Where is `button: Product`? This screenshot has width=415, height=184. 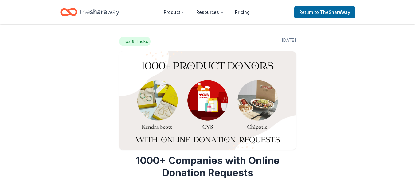 button: Product is located at coordinates (174, 12).